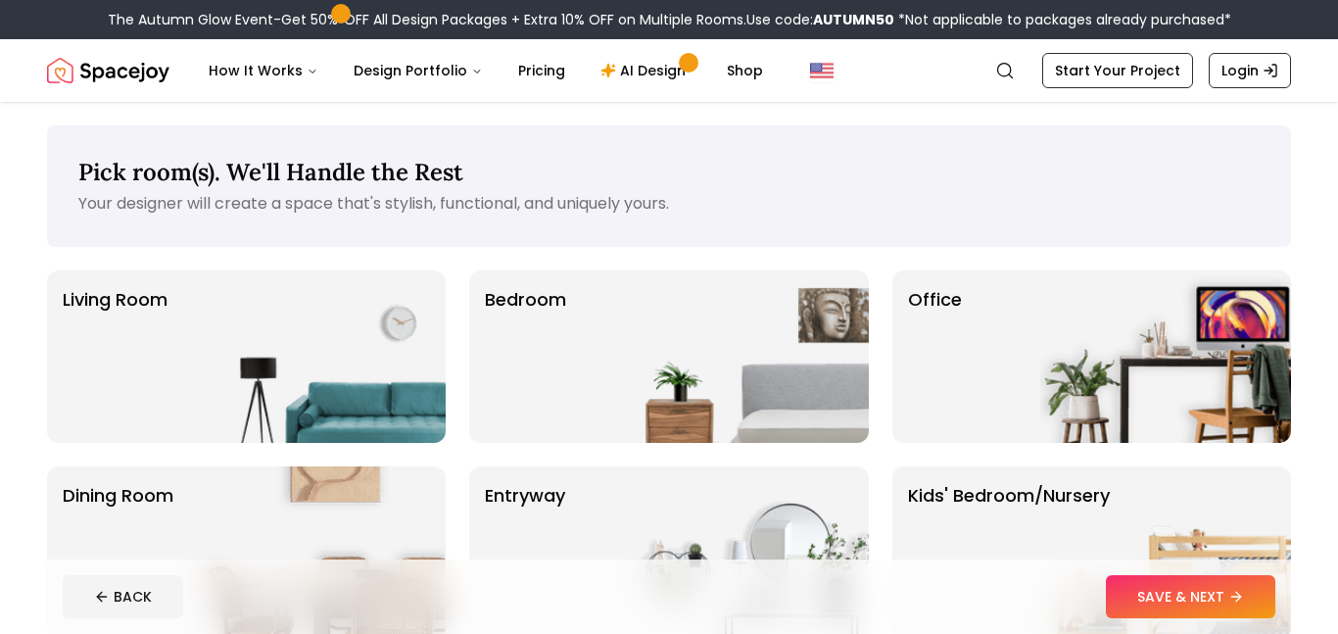  I want to click on button: SAVE & NEXT, so click(1190, 597).